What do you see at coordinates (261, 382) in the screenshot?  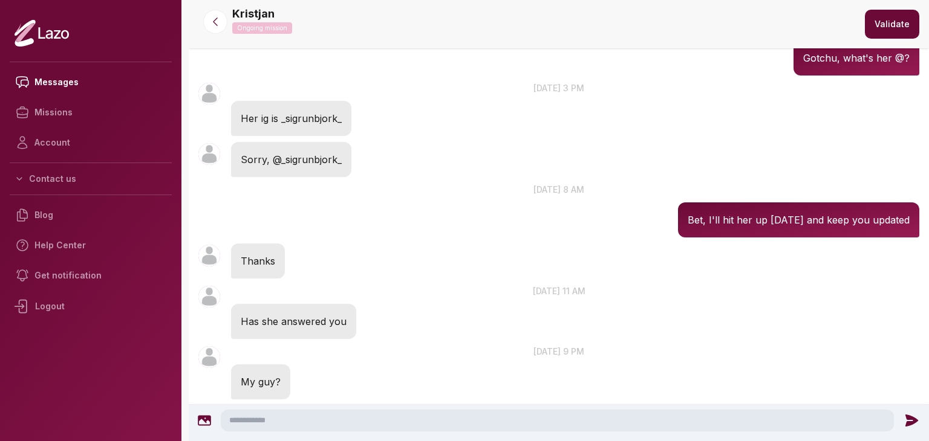 I see `p: My guy?` at bounding box center [261, 382].